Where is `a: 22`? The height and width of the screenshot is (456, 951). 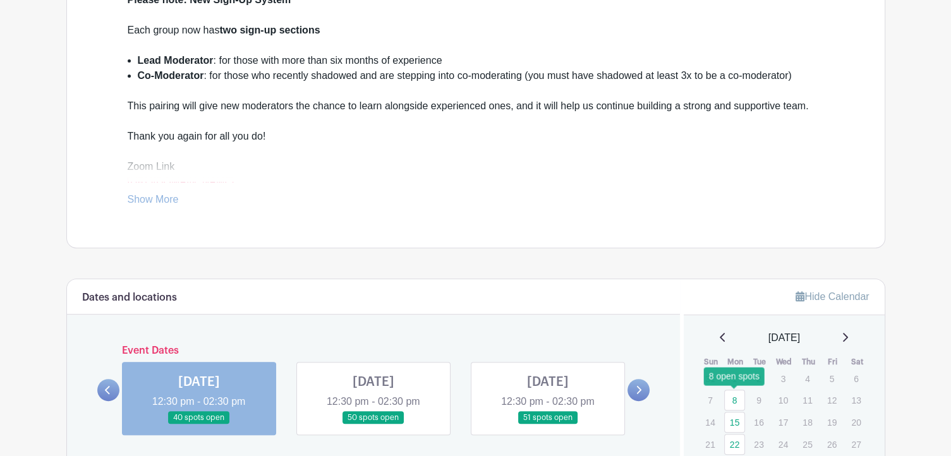
a: 22 is located at coordinates (734, 444).